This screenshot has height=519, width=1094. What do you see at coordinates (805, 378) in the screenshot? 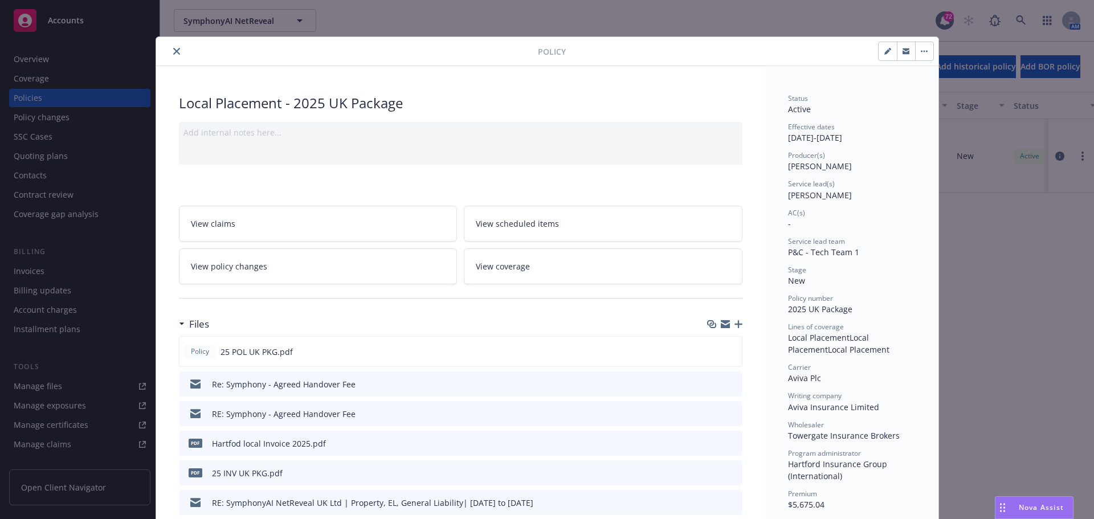
I see `span: Aviva Plc` at bounding box center [805, 378].